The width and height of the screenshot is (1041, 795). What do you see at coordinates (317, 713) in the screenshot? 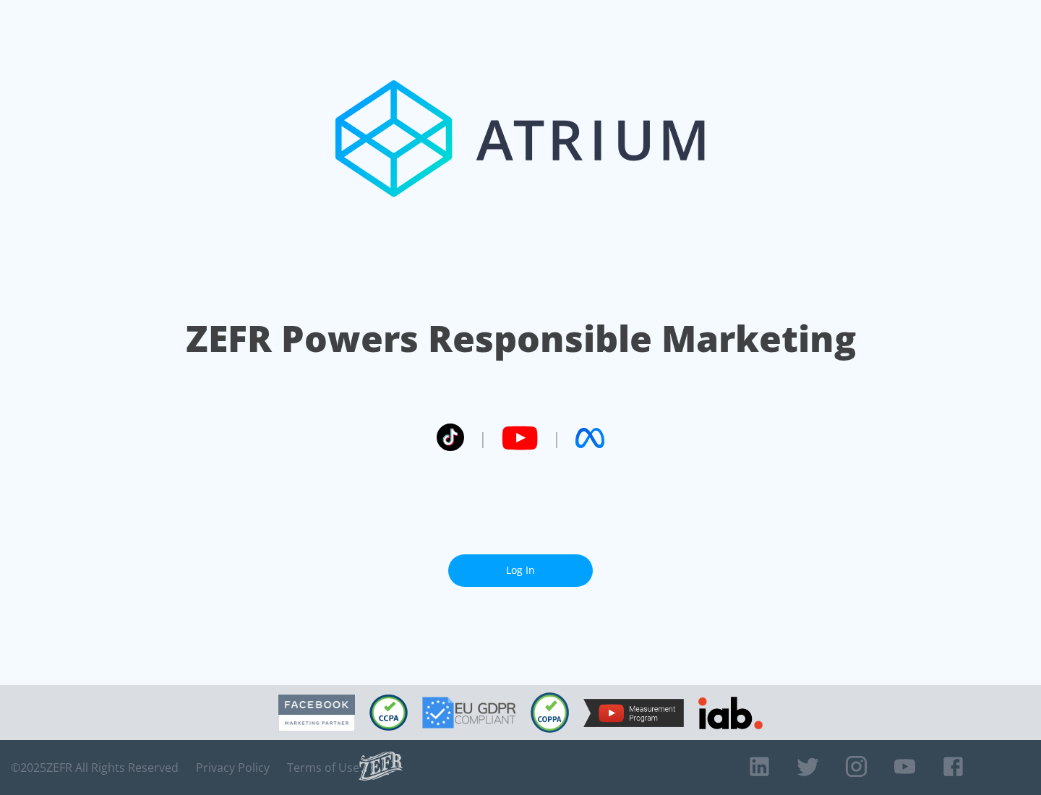
I see `img: Facebook Marketing Partner` at bounding box center [317, 713].